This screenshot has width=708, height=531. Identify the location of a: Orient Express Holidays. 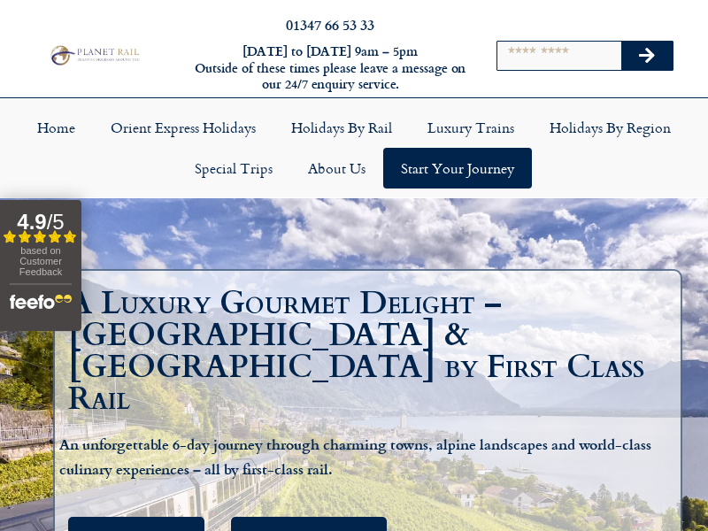
(183, 128).